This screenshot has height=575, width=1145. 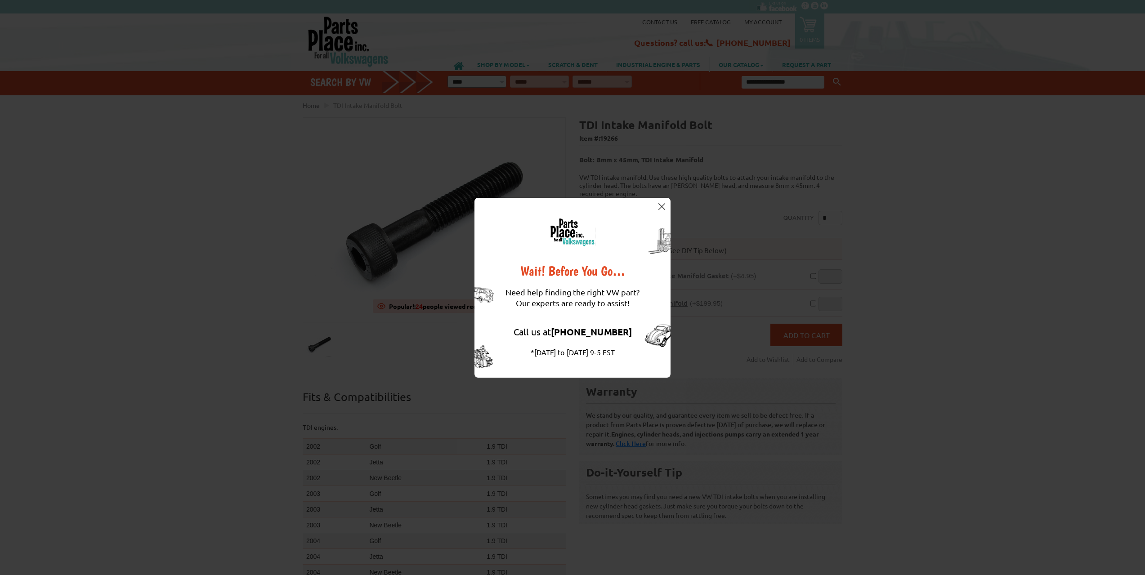 I want to click on div: Wait! Before You Go…, so click(x=572, y=271).